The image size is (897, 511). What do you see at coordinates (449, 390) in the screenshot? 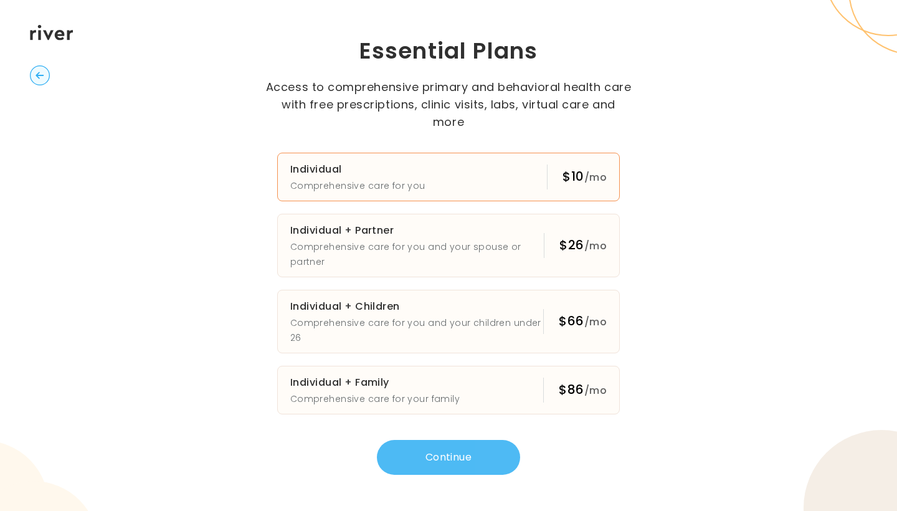
I see `button: Individual + FamilyComprehensive care for your family$86/mo` at bounding box center [449, 390].